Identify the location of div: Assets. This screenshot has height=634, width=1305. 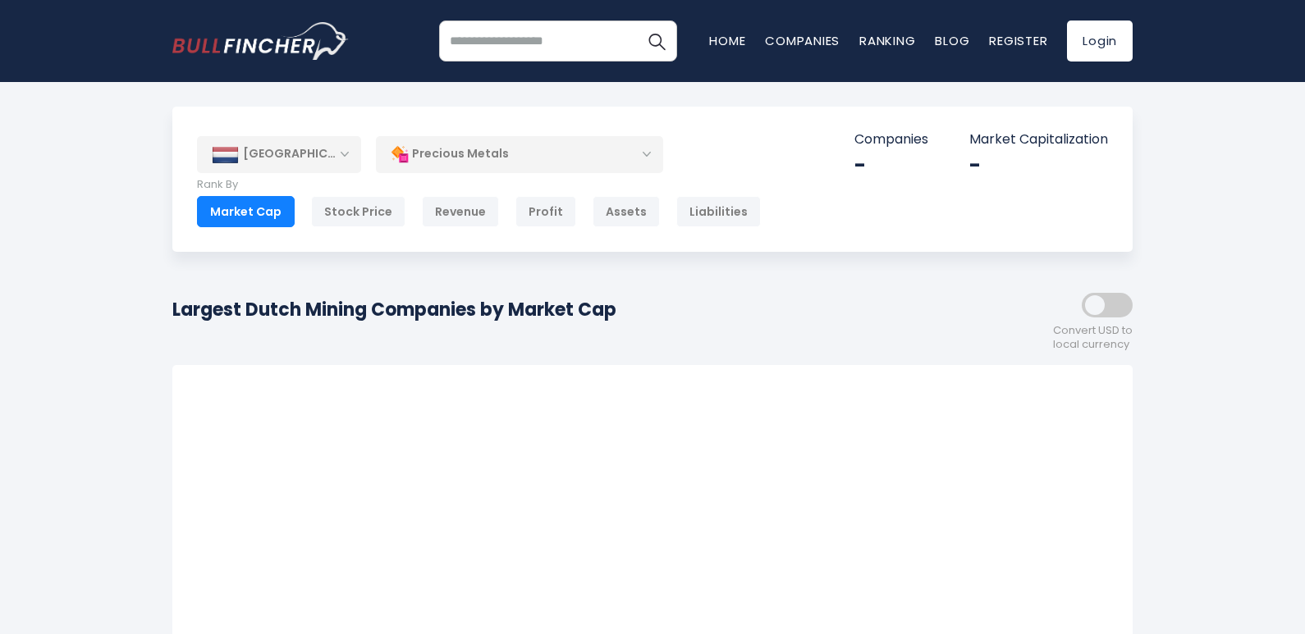
(626, 212).